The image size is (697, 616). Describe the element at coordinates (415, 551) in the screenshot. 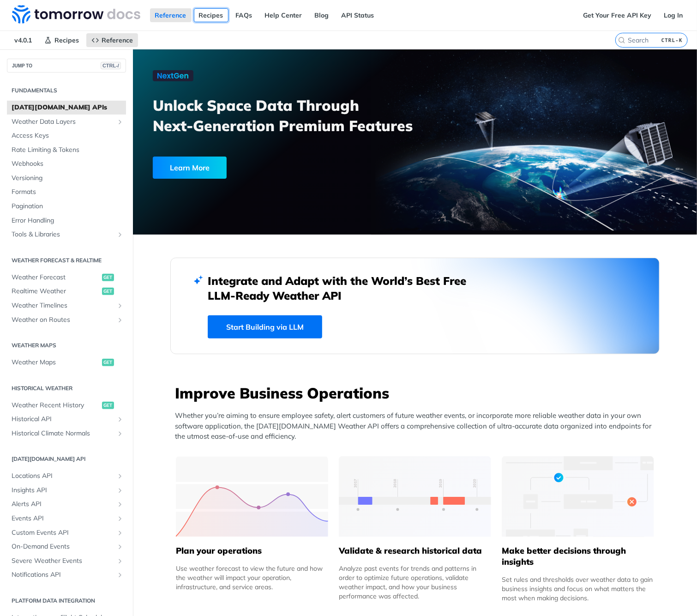

I see `h5: Validate & research historical data` at that location.